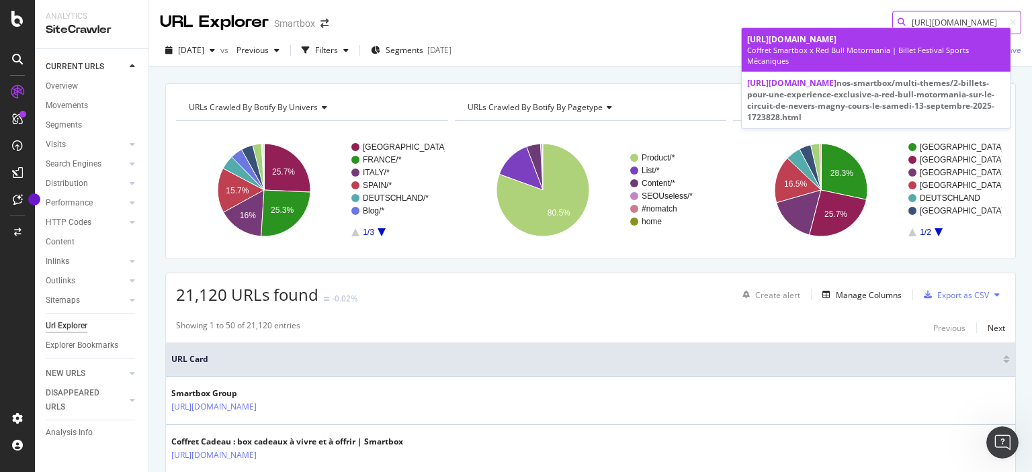 Image resolution: width=1032 pixels, height=472 pixels. What do you see at coordinates (92, 345) in the screenshot?
I see `a: Explorer Bookmarks` at bounding box center [92, 345].